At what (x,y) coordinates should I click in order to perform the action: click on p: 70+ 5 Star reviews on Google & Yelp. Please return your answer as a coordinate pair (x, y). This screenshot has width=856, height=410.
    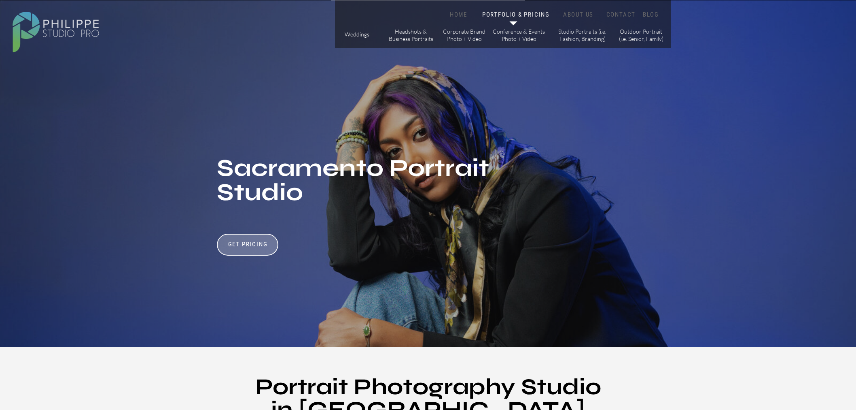
    Looking at the image, I should click on (564, 312).